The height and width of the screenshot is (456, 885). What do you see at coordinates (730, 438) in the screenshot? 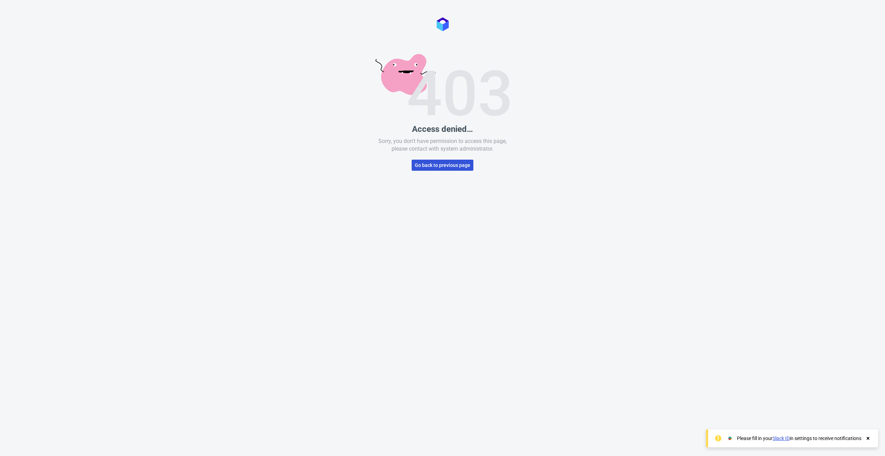
I see `img: Slack` at bounding box center [730, 438].